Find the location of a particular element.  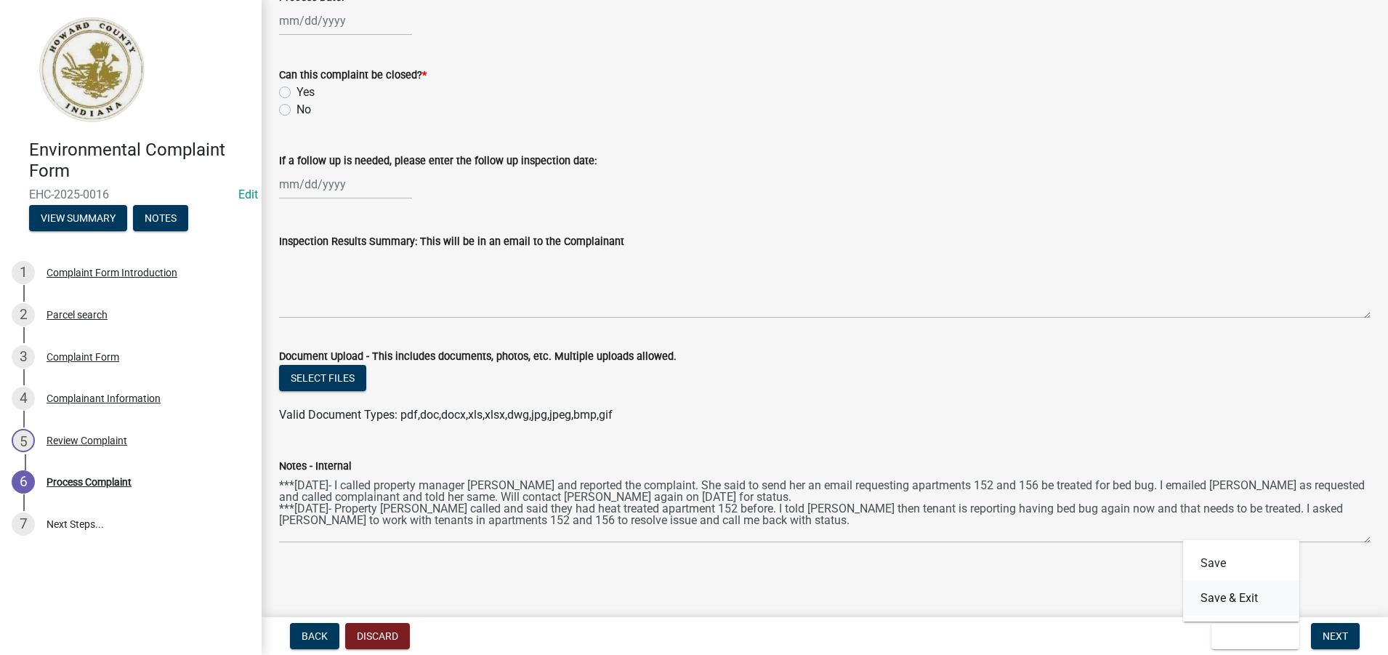

div: 3 is located at coordinates (23, 357).